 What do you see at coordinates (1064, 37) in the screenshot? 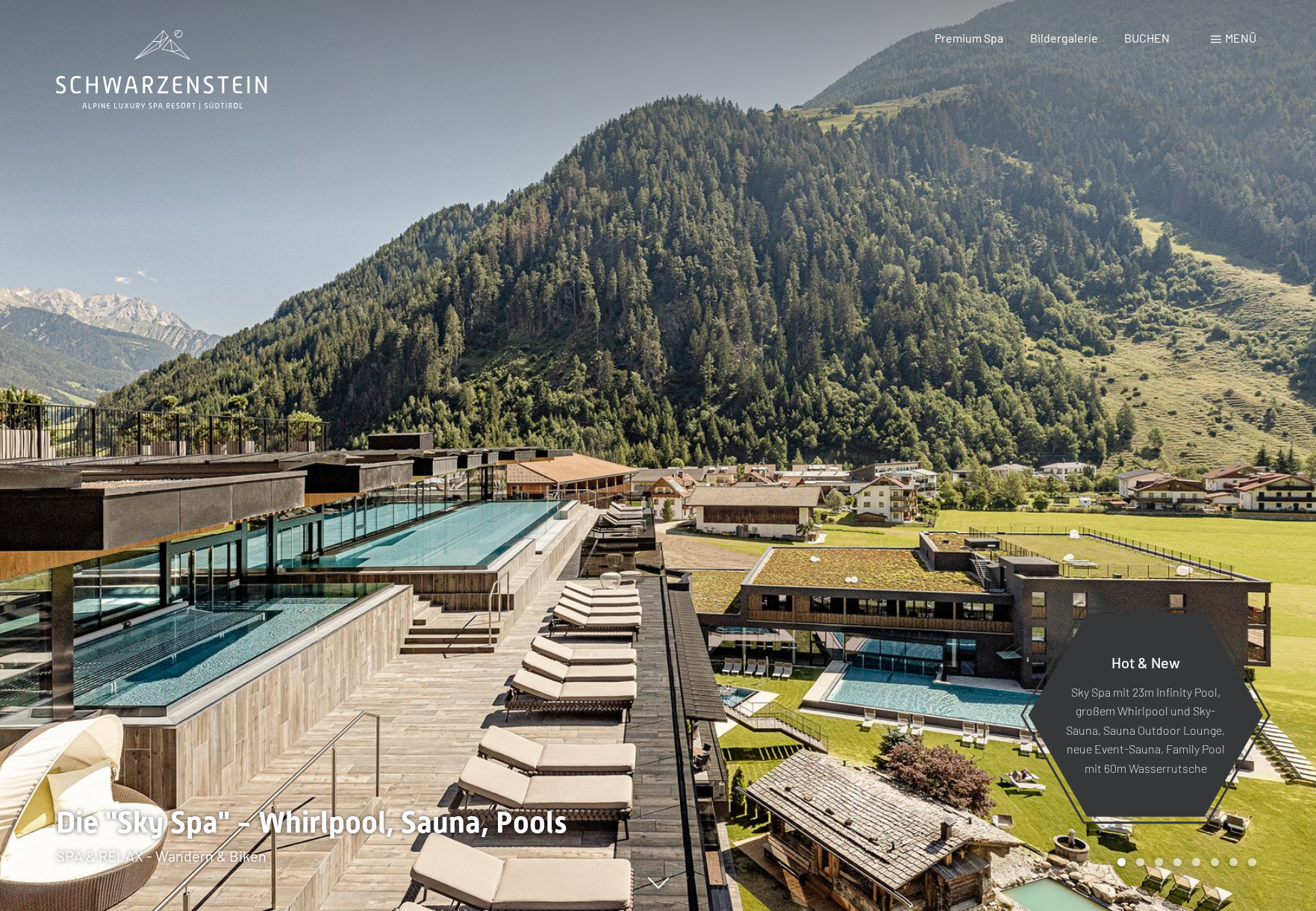
I see `a: Bildergalerie` at bounding box center [1064, 37].